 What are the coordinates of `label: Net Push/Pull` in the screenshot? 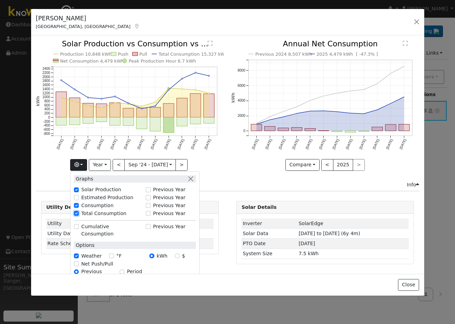 It's located at (97, 264).